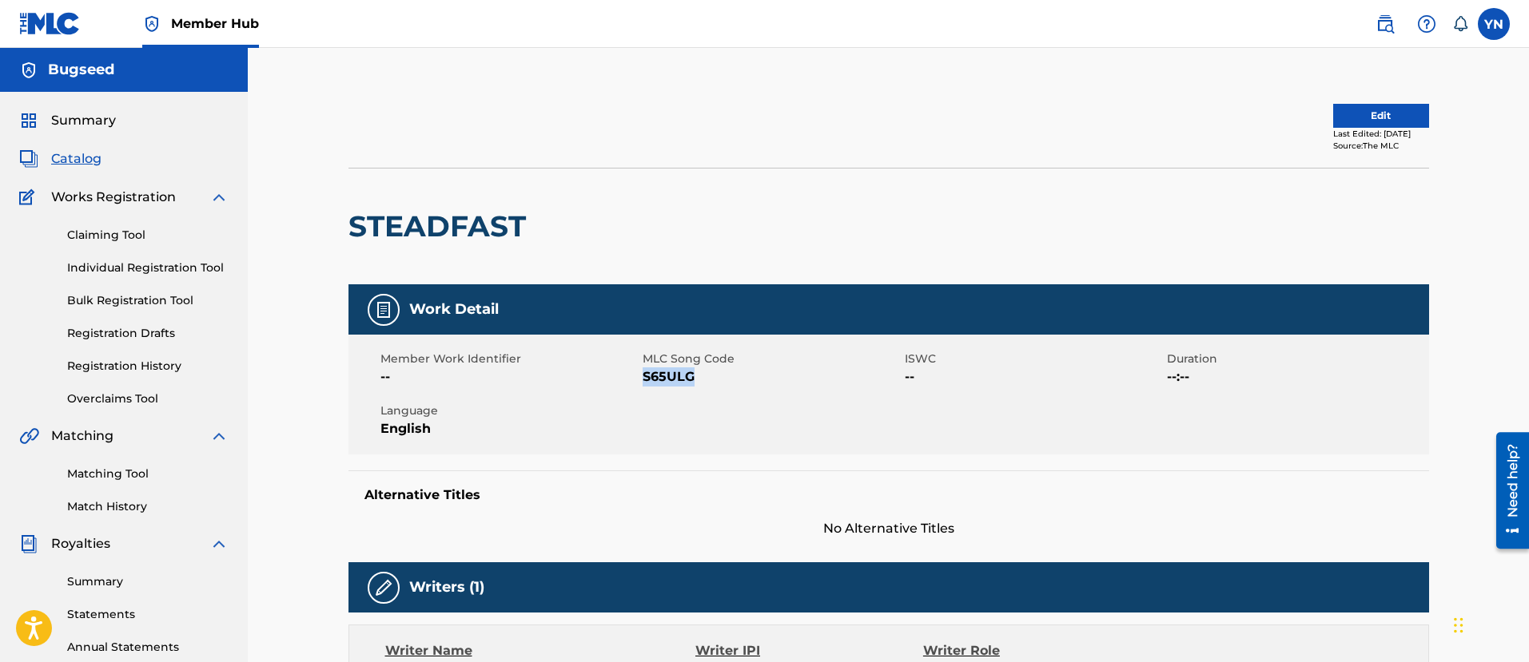  What do you see at coordinates (1026, 651) in the screenshot?
I see `div: Writer Role` at bounding box center [1026, 651].